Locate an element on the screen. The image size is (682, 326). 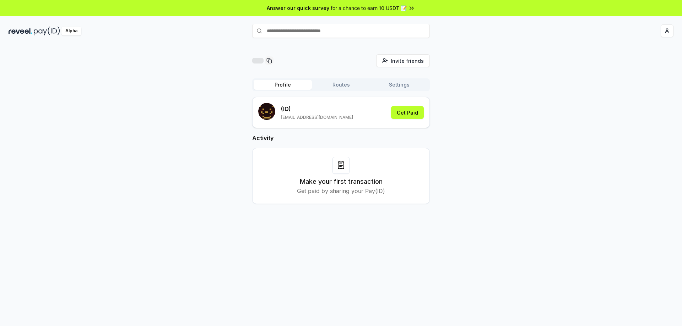
img: reveel_dark is located at coordinates (20, 31).